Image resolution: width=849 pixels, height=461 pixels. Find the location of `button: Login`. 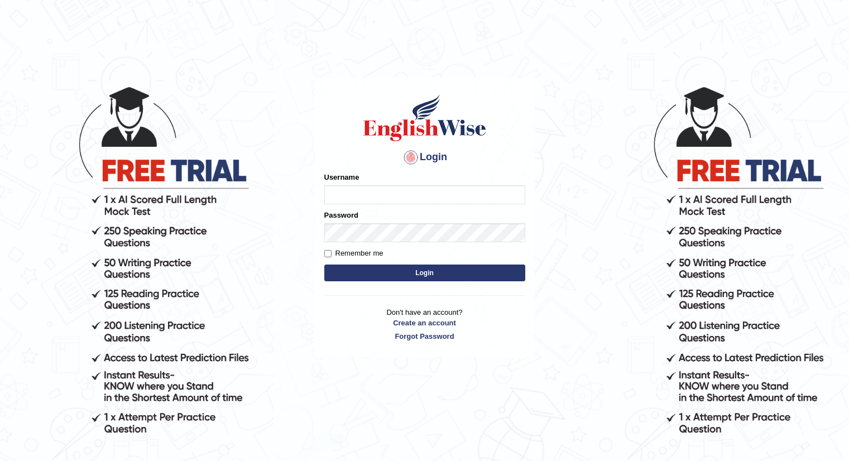

button: Login is located at coordinates (425, 273).